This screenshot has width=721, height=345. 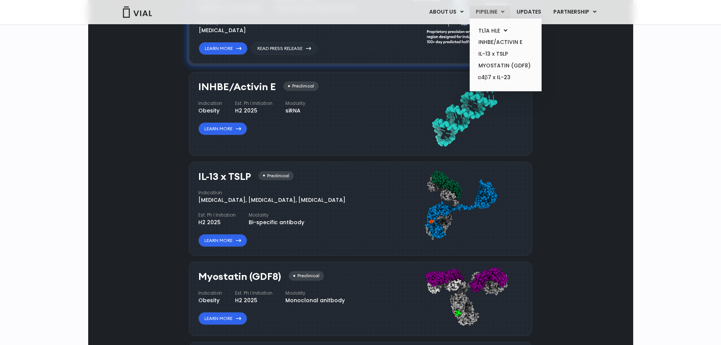 What do you see at coordinates (505, 31) in the screenshot?
I see `a: TL1A HLEMenu Toggle` at bounding box center [505, 31].